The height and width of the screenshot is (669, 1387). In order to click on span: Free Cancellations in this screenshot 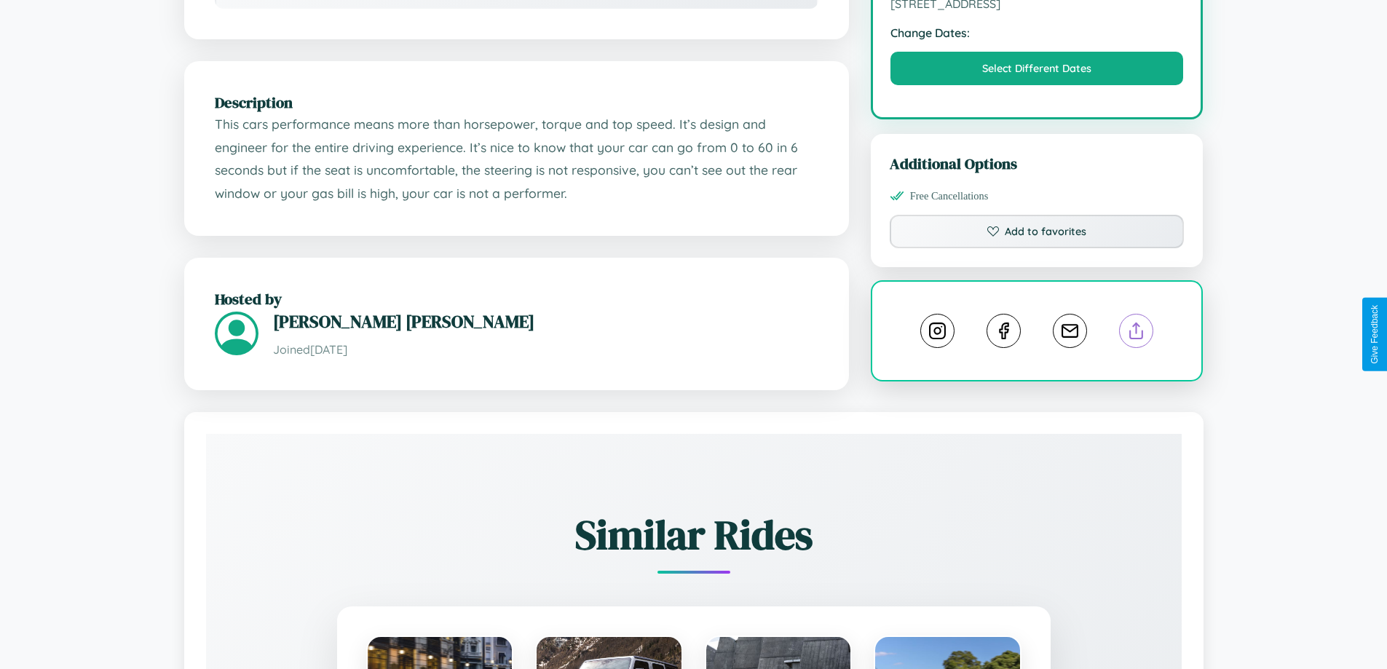, I will do `click(950, 196)`.